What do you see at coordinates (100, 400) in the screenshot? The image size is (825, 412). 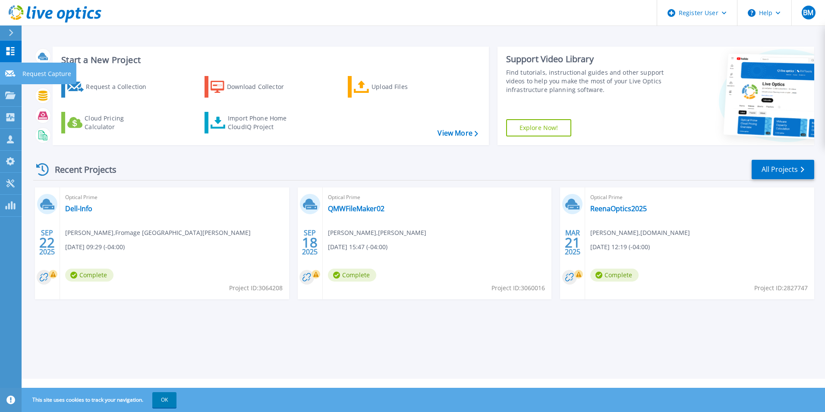 I see `span: This site uses cookies to track your navigation.` at bounding box center [100, 400].